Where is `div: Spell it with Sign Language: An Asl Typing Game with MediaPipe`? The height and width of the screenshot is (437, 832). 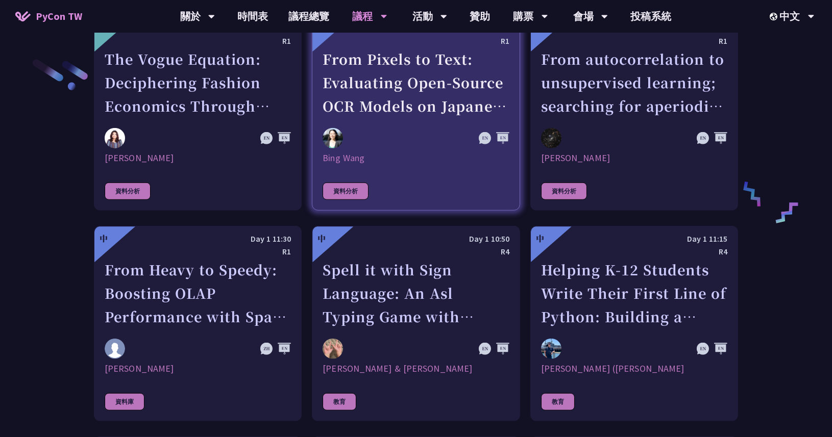 div: Spell it with Sign Language: An Asl Typing Game with MediaPipe is located at coordinates (415, 293).